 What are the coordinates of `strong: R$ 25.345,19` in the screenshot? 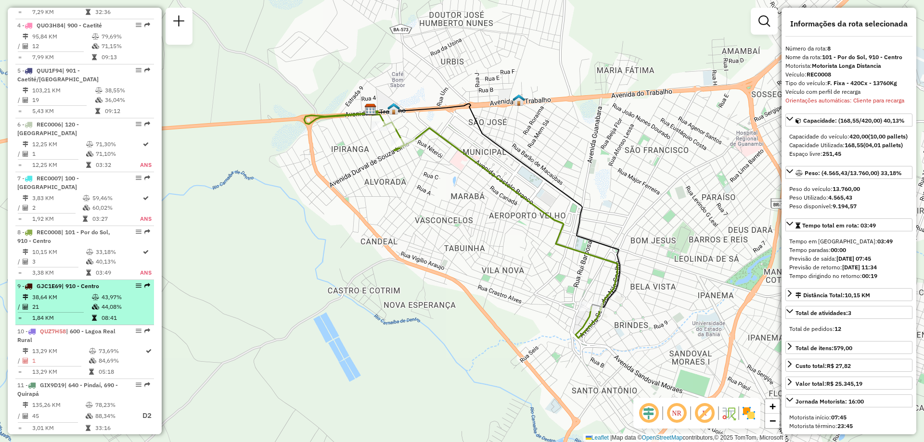 It's located at (844, 383).